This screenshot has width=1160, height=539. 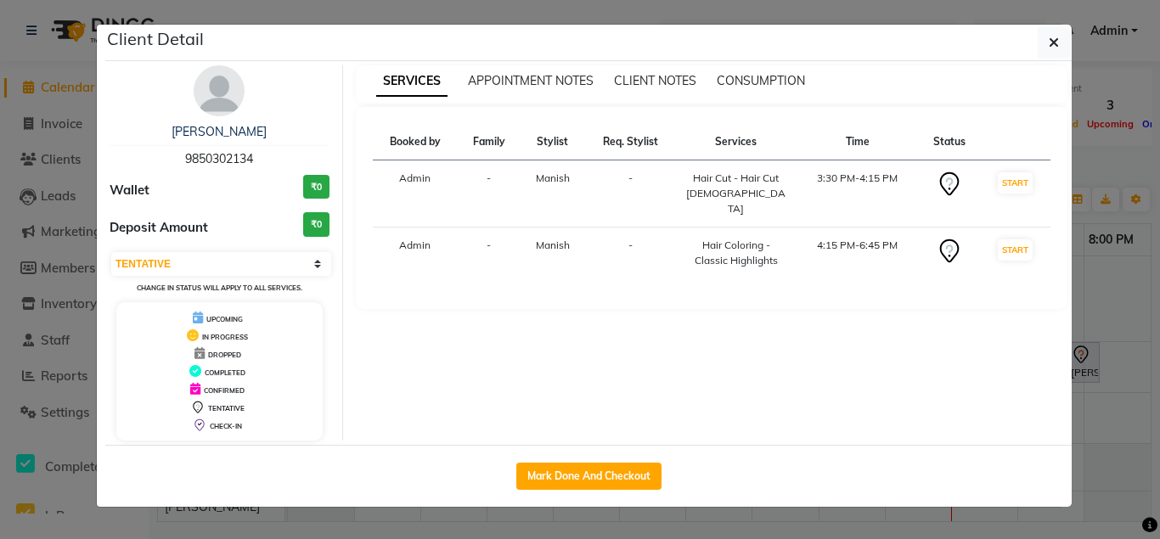 What do you see at coordinates (224, 391) in the screenshot?
I see `span: CONFIRMED` at bounding box center [224, 391].